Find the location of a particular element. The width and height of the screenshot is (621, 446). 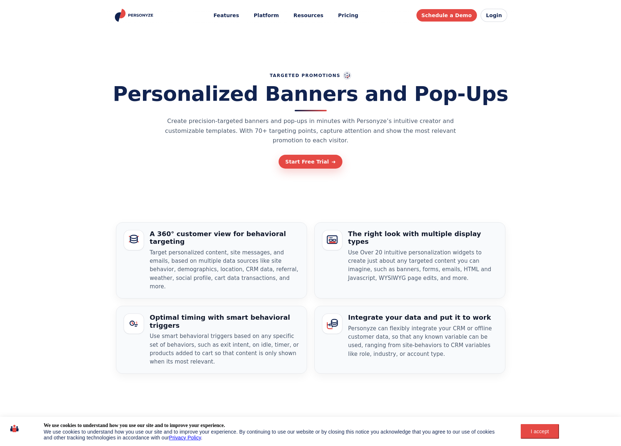

h3: Optimal timing with smart behavioral triggers is located at coordinates (225, 321).